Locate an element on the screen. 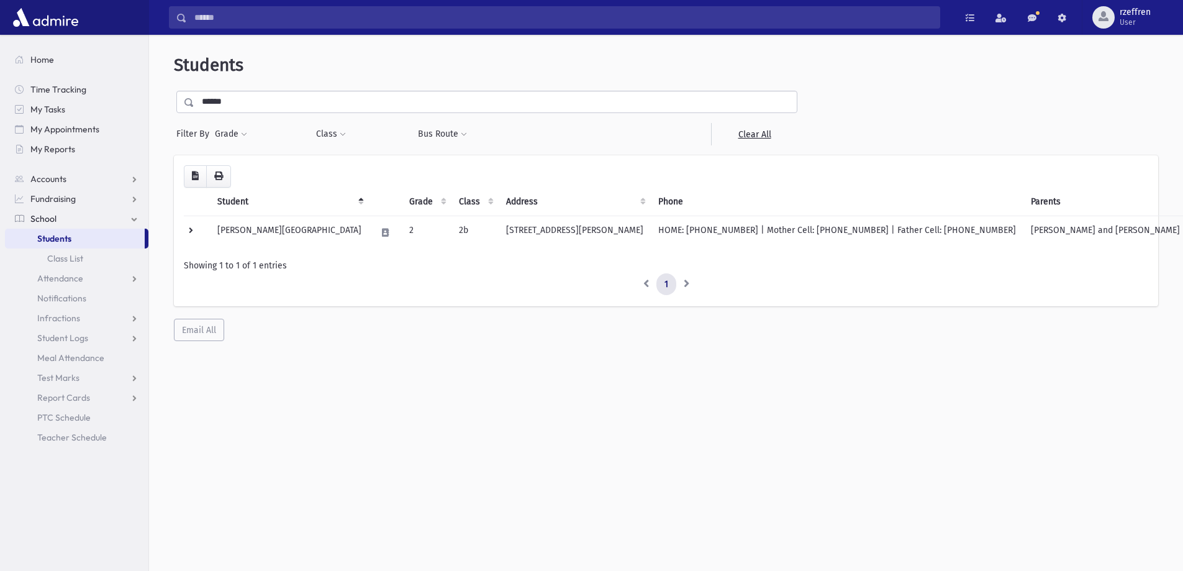  span: My Tasks is located at coordinates (48, 109).